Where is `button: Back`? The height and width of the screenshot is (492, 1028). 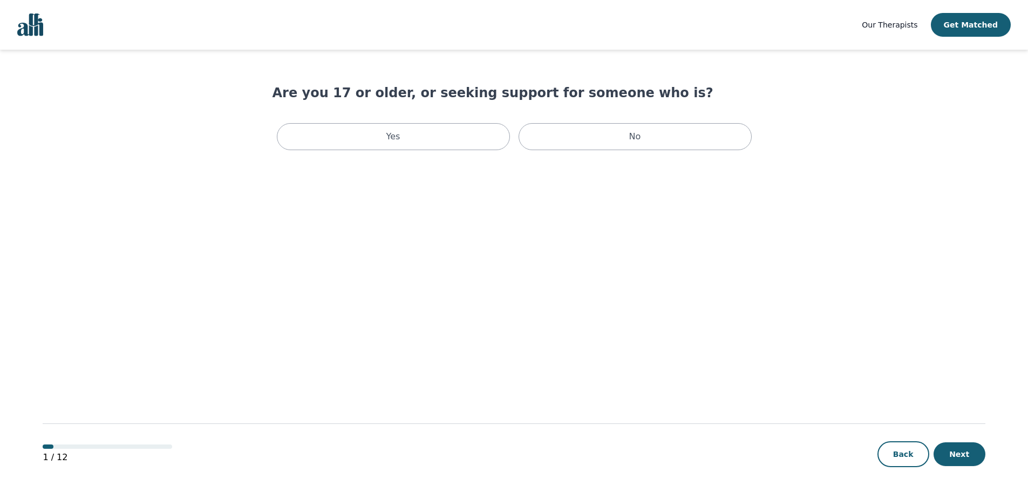
button: Back is located at coordinates (903, 454).